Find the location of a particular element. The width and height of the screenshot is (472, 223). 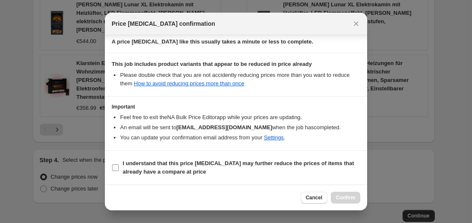

b: This job includes product variants that appear to be reduced in price already is located at coordinates (211, 64).